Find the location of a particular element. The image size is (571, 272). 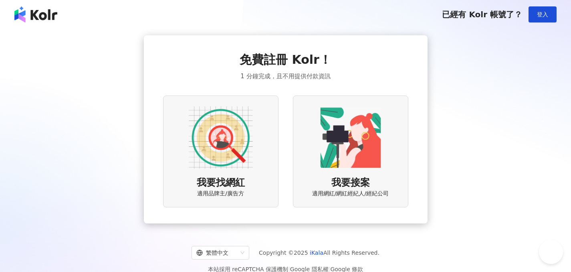

span: 已經有 Kolr 帳號了？ is located at coordinates (482, 14).